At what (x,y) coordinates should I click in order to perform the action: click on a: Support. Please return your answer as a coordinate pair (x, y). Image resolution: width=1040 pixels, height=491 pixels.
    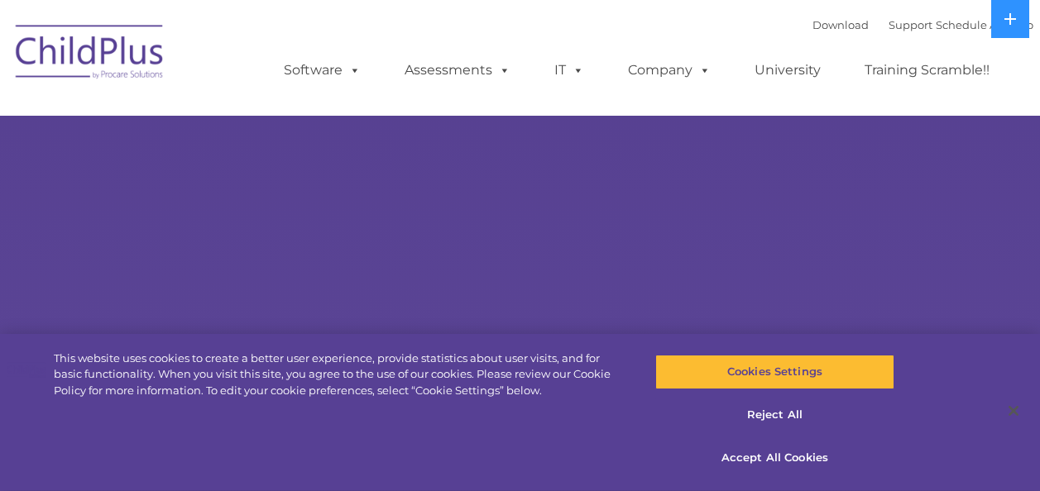
    Looking at the image, I should click on (910, 25).